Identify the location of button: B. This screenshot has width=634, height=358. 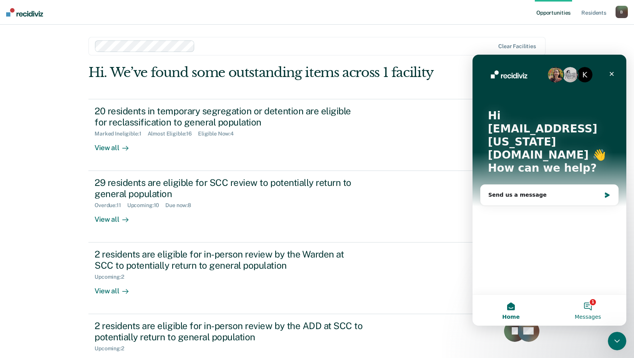
(622, 12).